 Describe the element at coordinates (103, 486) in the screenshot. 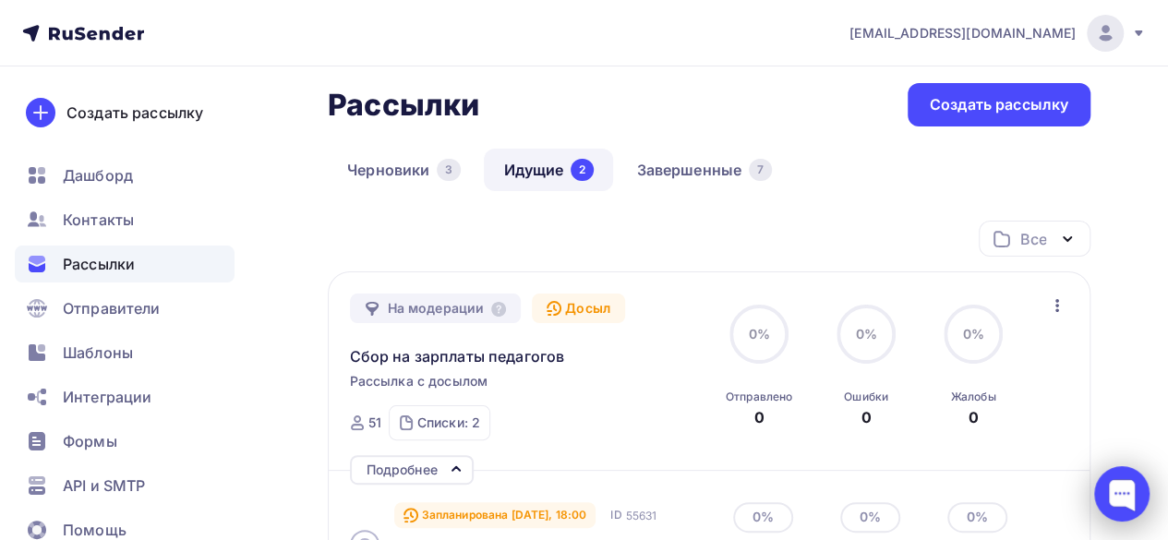

I see `span: API и SMTP` at that location.